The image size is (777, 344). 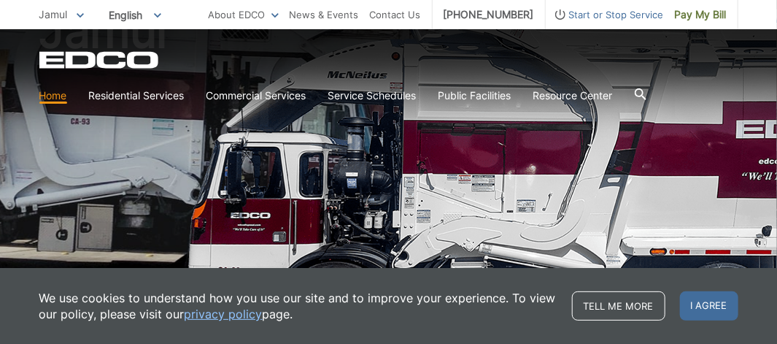 I want to click on a: Public Facilities, so click(x=475, y=96).